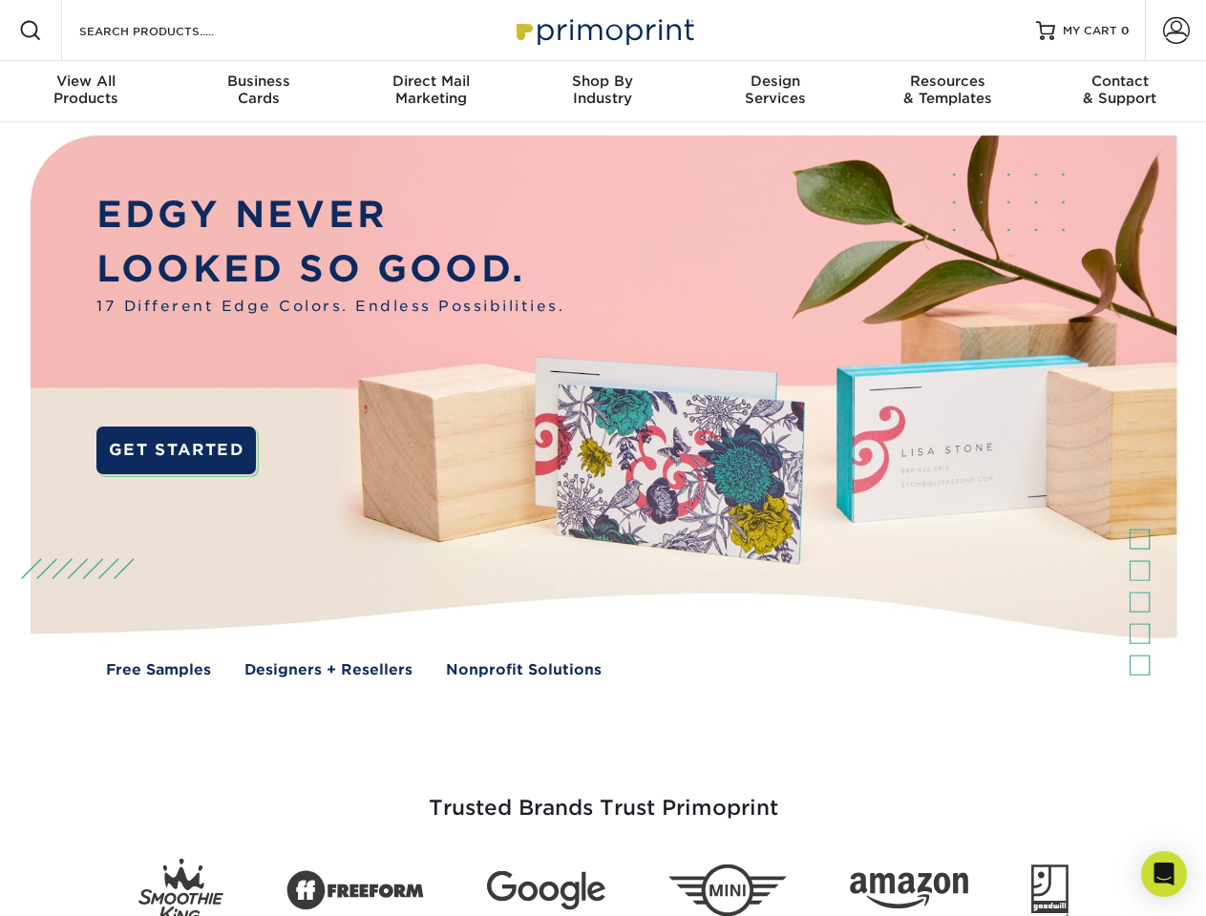 This screenshot has width=1206, height=916. What do you see at coordinates (1049, 891) in the screenshot?
I see `img: Goodwill` at bounding box center [1049, 891].